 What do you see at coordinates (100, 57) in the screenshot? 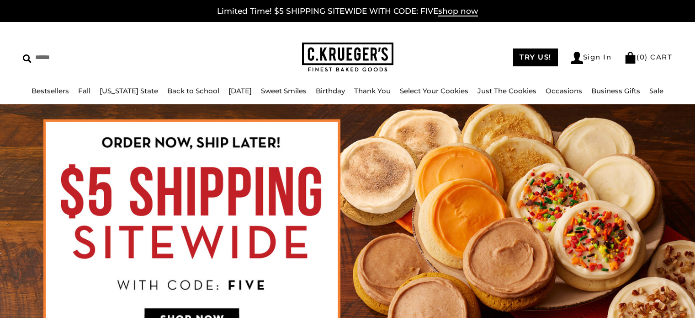
I see `input: Search` at bounding box center [100, 57].